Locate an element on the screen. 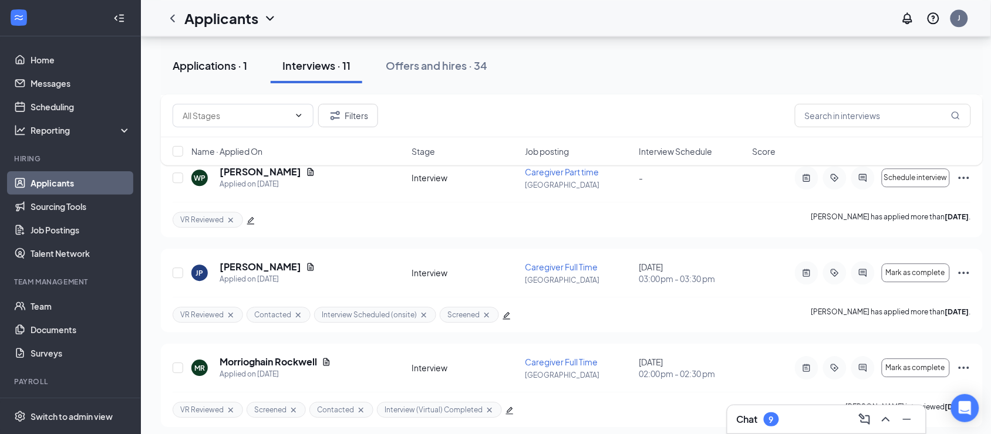 The height and width of the screenshot is (434, 991). span: 03:00 pm - 03:30 pm is located at coordinates (692, 279).